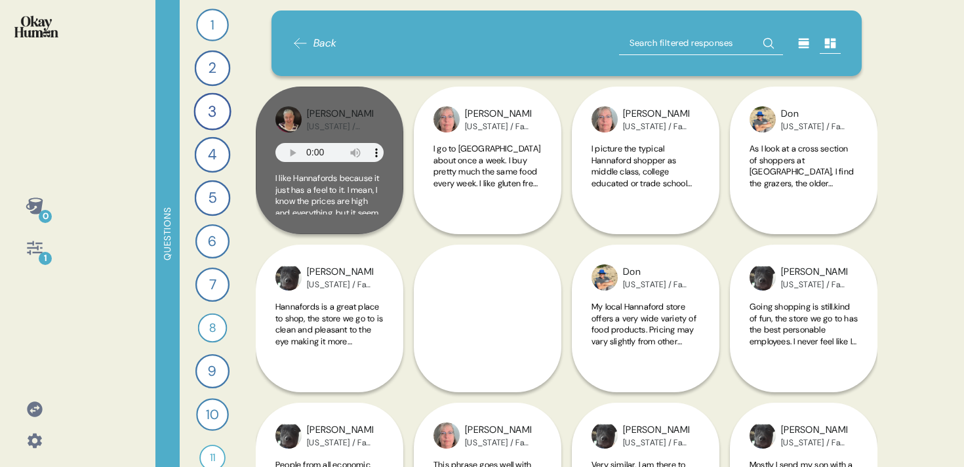 Image resolution: width=964 pixels, height=467 pixels. What do you see at coordinates (212, 328) in the screenshot?
I see `div: 8` at bounding box center [212, 328].